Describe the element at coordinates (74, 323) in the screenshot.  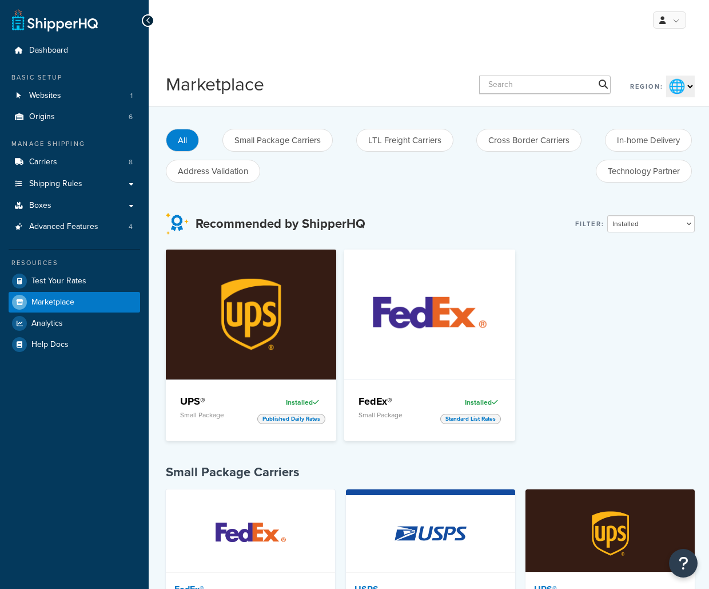
I see `li: Analytics` at that location.